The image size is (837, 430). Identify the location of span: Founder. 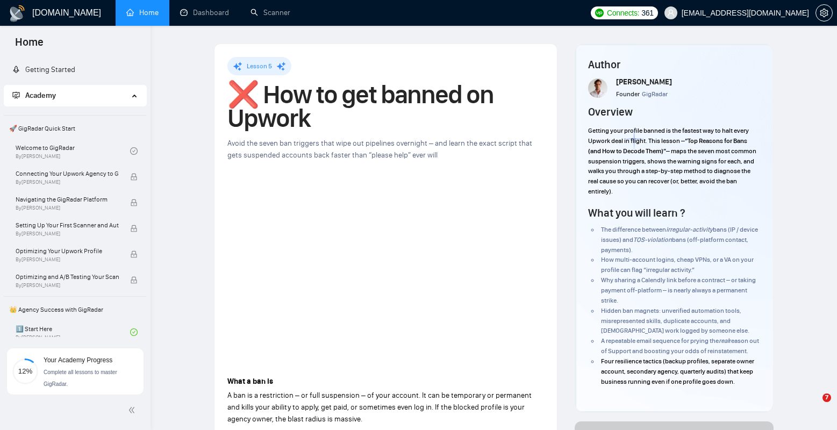
(628, 94).